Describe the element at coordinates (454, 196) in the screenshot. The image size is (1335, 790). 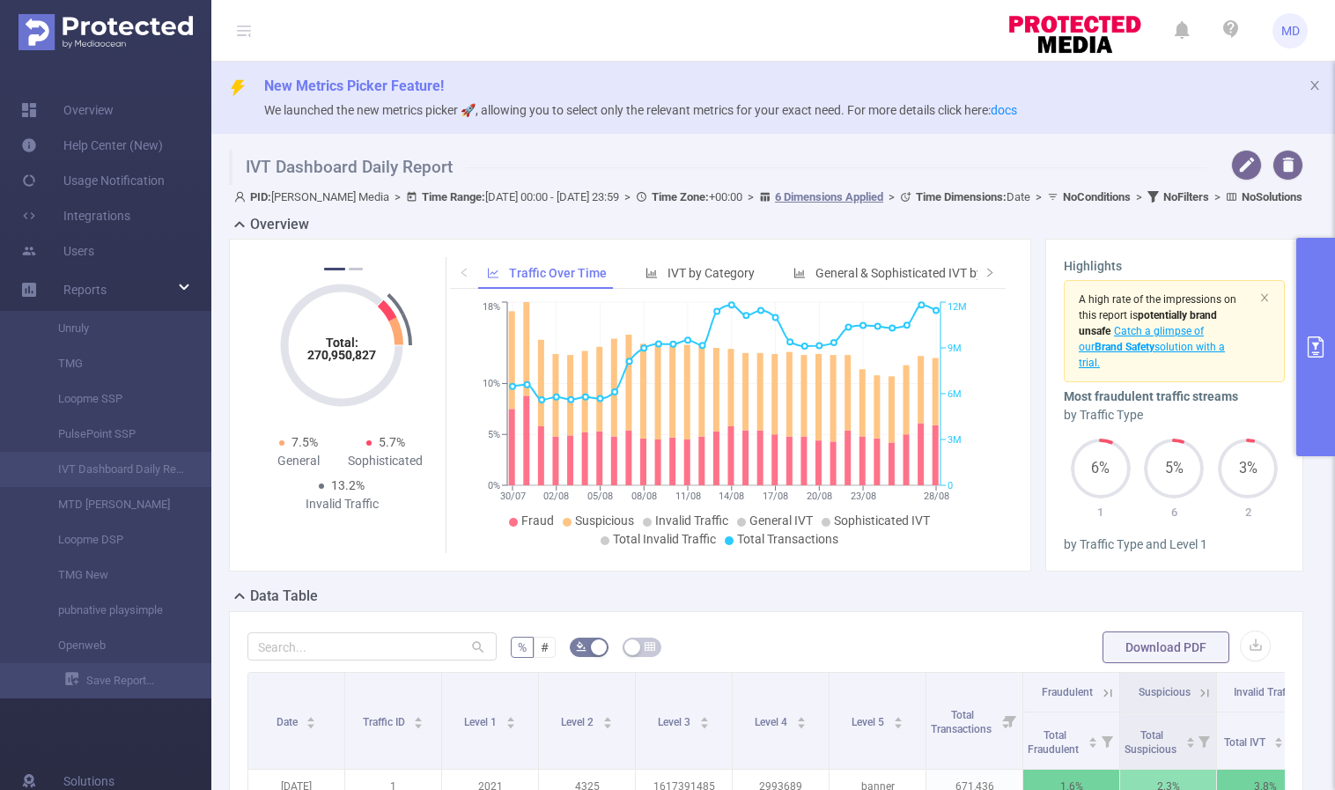
I see `b: Time Range:` at that location.